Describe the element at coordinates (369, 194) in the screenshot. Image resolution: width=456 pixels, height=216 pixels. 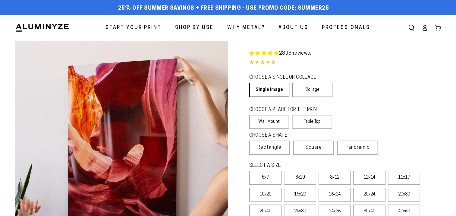
I see `label: 20x24` at that location.